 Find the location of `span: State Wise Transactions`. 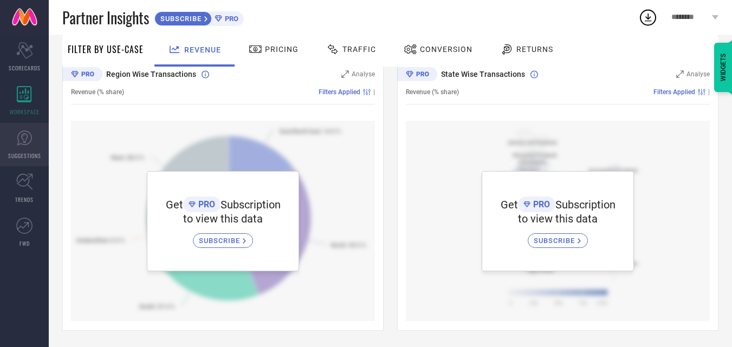

span: State Wise Transactions is located at coordinates (483, 74).